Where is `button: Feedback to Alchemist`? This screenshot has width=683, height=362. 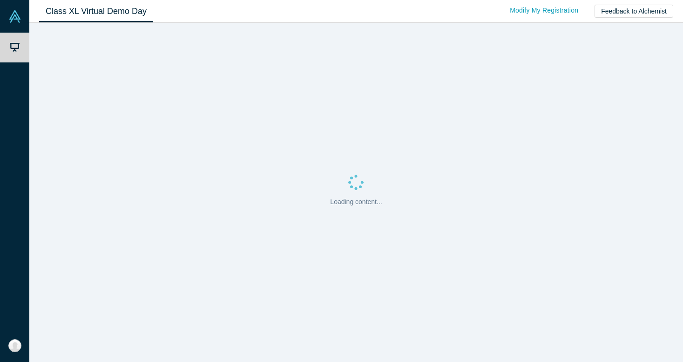
button: Feedback to Alchemist is located at coordinates (634, 11).